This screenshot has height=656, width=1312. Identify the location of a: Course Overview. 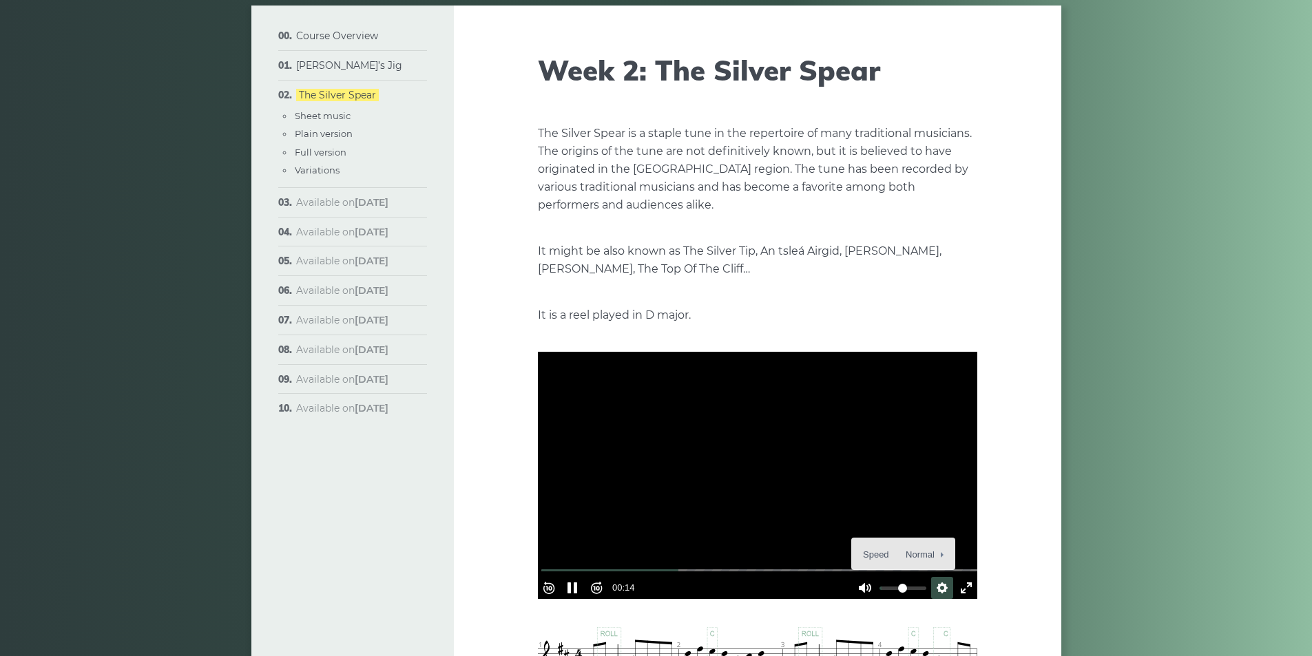
(337, 36).